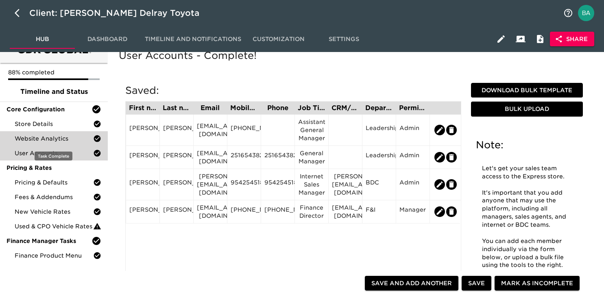 This screenshot has height=297, width=604. I want to click on span: Timeline and Notifications, so click(193, 39).